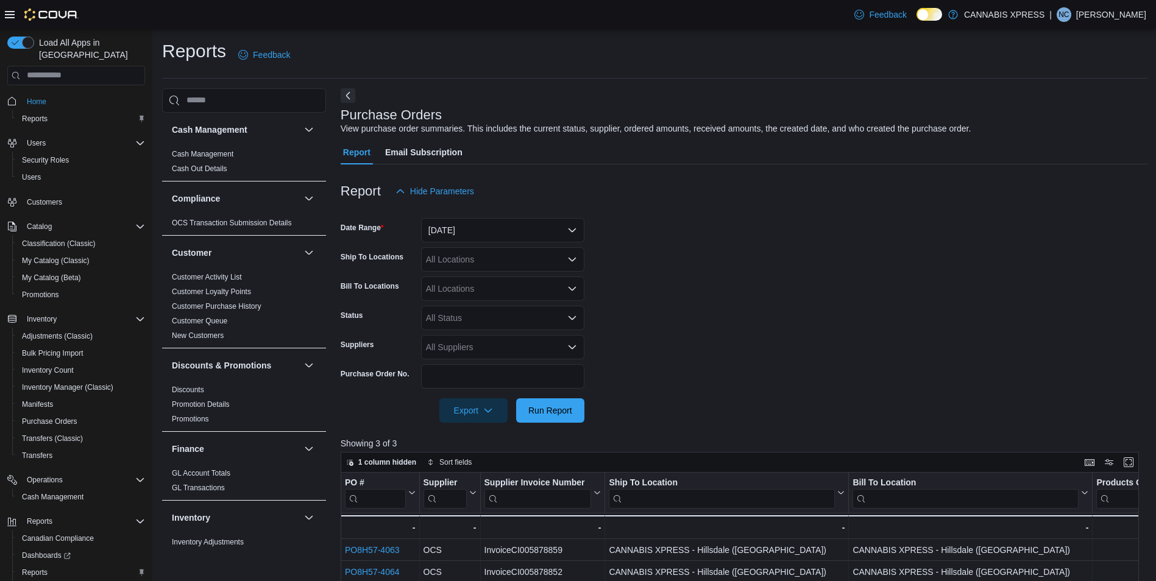 This screenshot has height=581, width=1156. I want to click on a: GL Account Totals, so click(201, 474).